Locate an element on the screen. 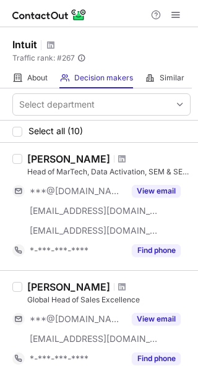 The width and height of the screenshot is (198, 371). h1: Intuit is located at coordinates (25, 44).